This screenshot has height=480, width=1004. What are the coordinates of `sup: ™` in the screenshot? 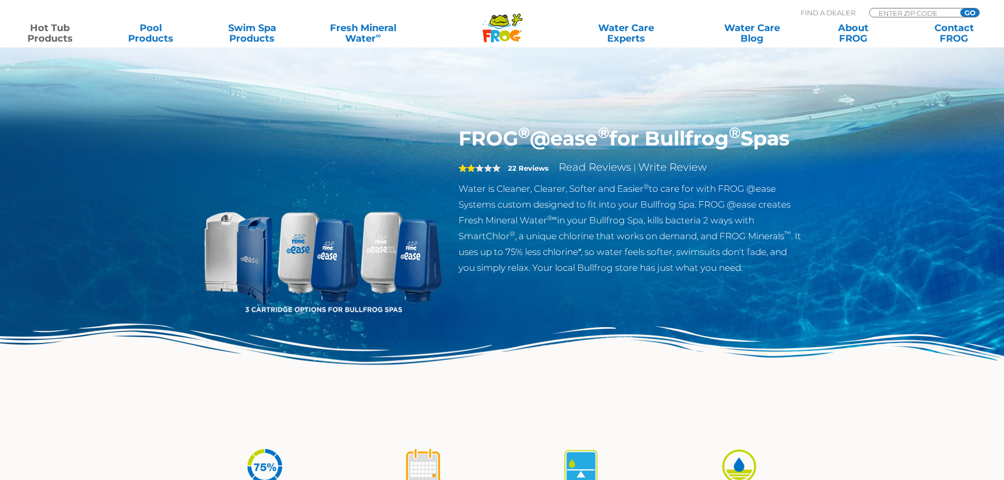 It's located at (788, 234).